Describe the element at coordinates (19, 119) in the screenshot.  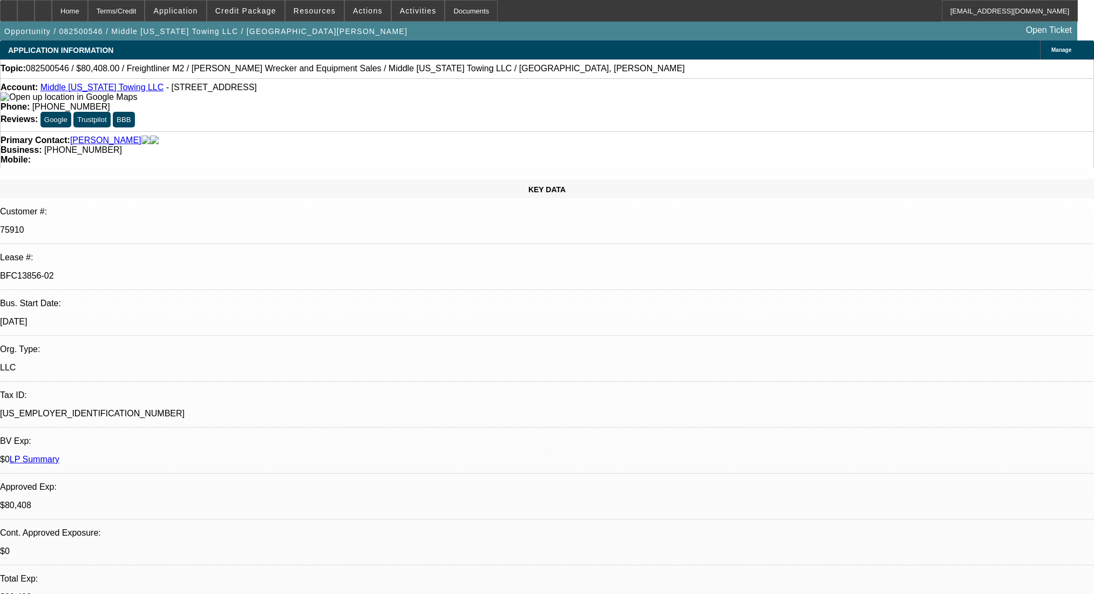
I see `strong: Reviews:` at that location.